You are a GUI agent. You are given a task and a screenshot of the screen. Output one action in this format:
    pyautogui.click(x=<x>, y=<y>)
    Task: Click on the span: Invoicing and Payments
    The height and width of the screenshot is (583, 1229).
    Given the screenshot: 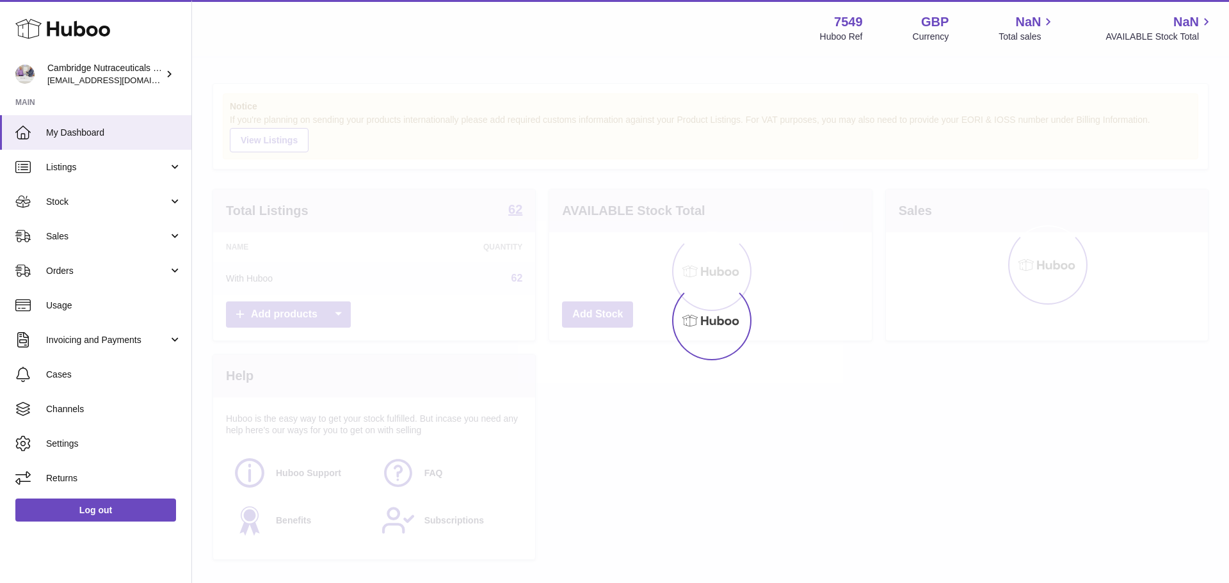 What is the action you would take?
    pyautogui.click(x=107, y=340)
    